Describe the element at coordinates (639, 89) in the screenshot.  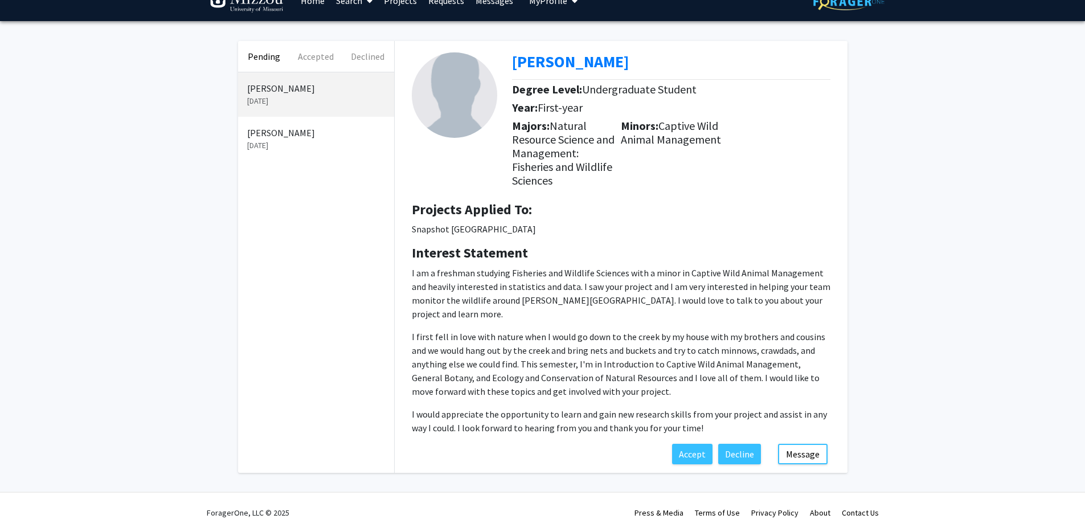
I see `span: Undergraduate Student` at that location.